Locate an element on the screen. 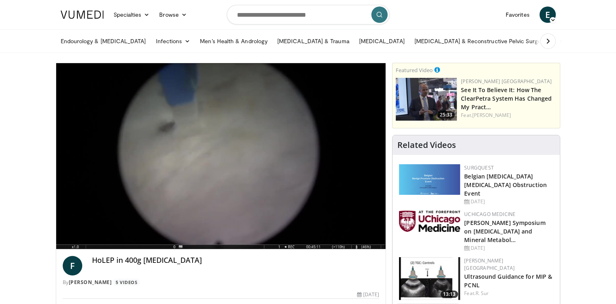 The height and width of the screenshot is (304, 616). img: ae74b246-eda0-4548-a041-8444a00e0b2d.150x105_q85_crop-smart_upscale.jpg is located at coordinates (429, 278).